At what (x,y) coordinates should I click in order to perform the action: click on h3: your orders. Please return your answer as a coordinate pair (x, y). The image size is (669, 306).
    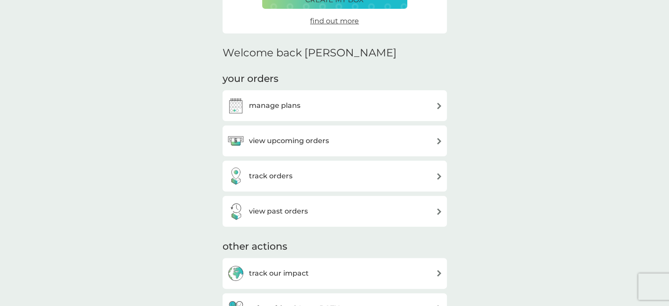
    Looking at the image, I should click on (250, 79).